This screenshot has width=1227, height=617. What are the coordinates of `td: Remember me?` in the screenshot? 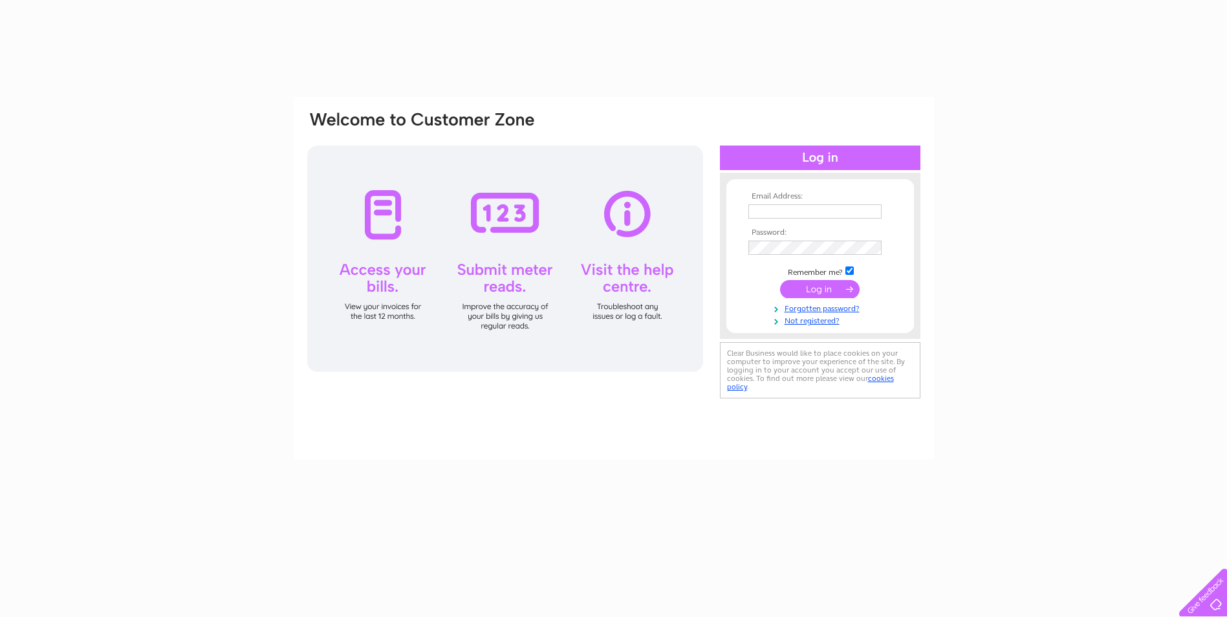 It's located at (820, 271).